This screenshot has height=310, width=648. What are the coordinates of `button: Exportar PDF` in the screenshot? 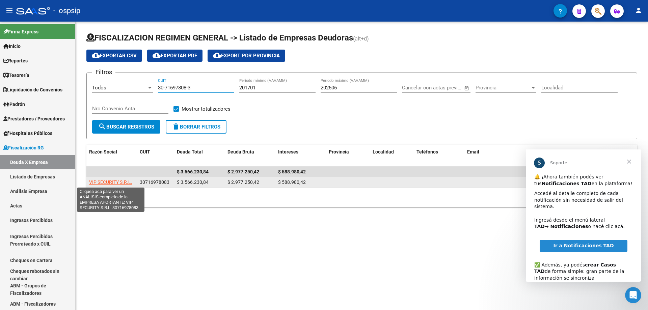 It's located at (175, 56).